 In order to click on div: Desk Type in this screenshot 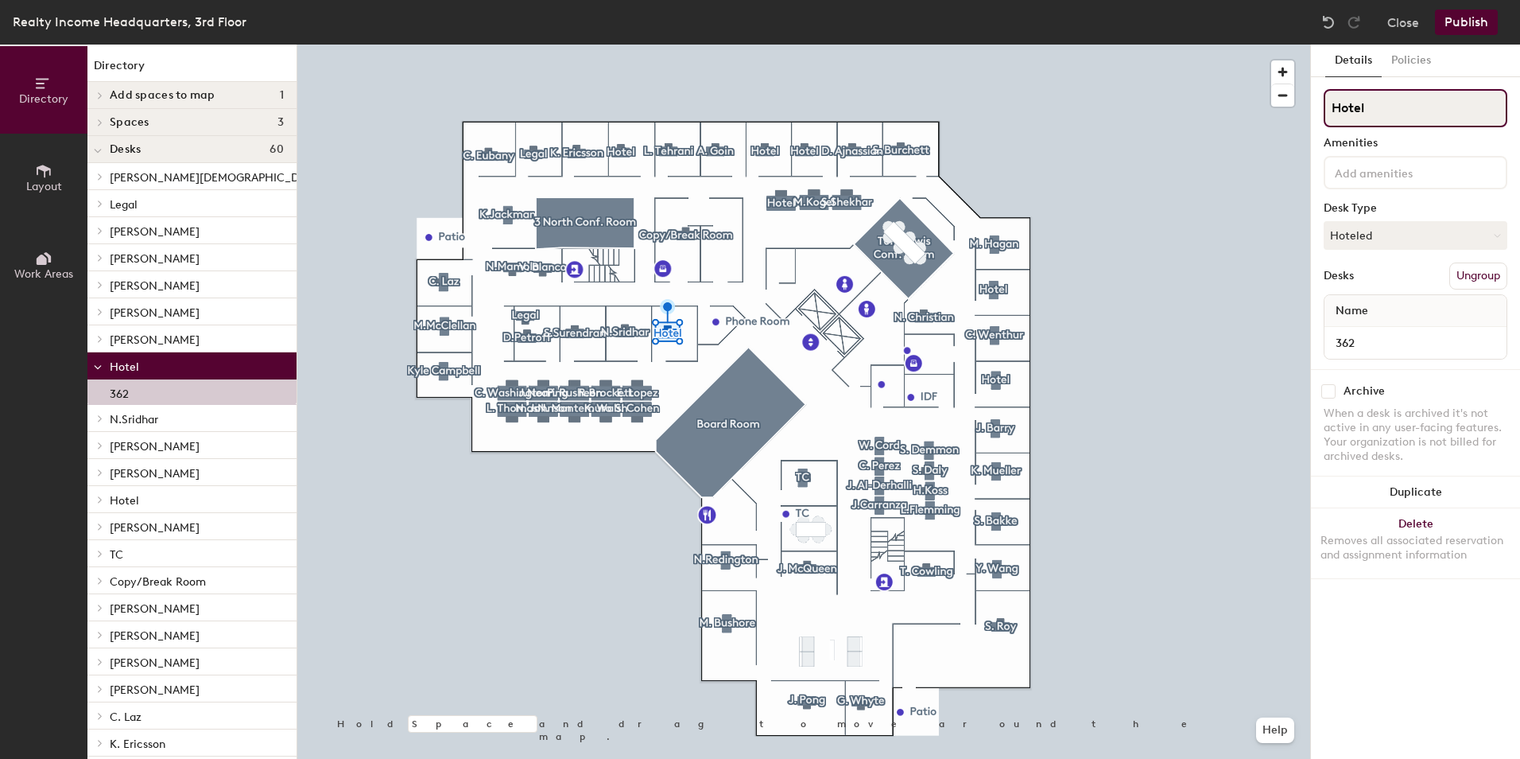, I will do `click(1415, 208)`.